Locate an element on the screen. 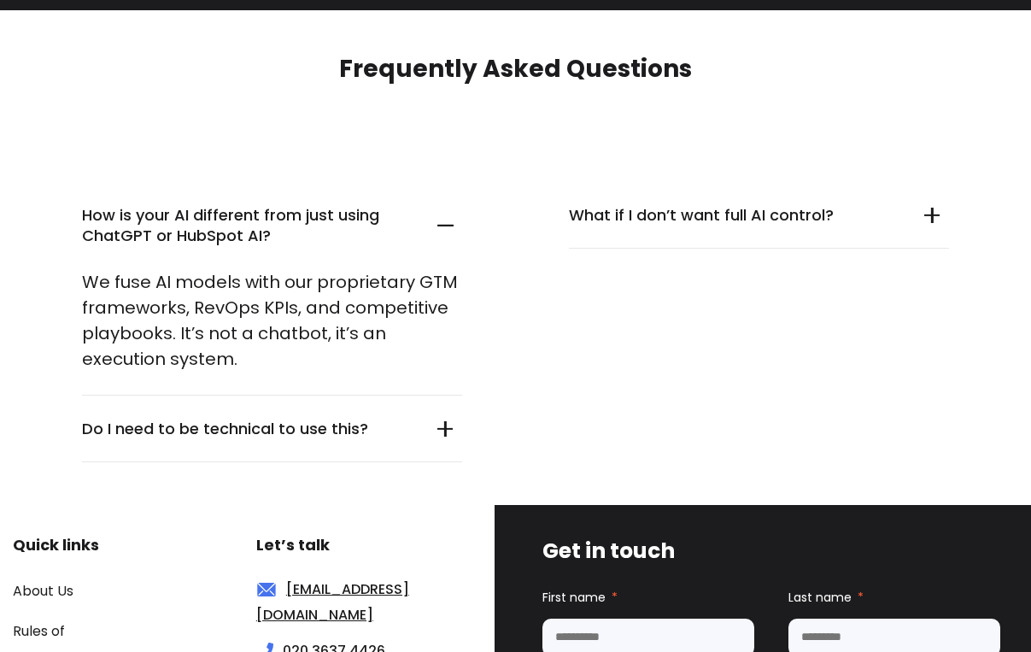  h3: Let’s talk is located at coordinates (355, 545).